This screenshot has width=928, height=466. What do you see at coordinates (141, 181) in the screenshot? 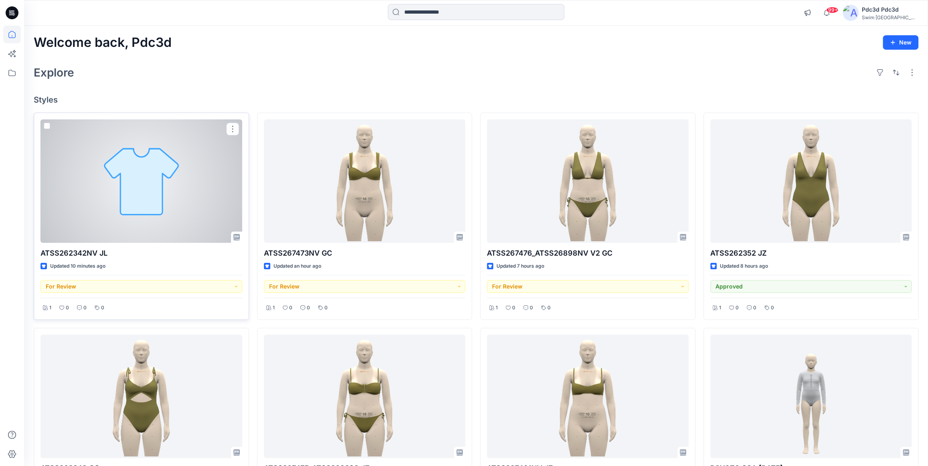
I see `a: ATSS262342NV JL` at bounding box center [141, 181].